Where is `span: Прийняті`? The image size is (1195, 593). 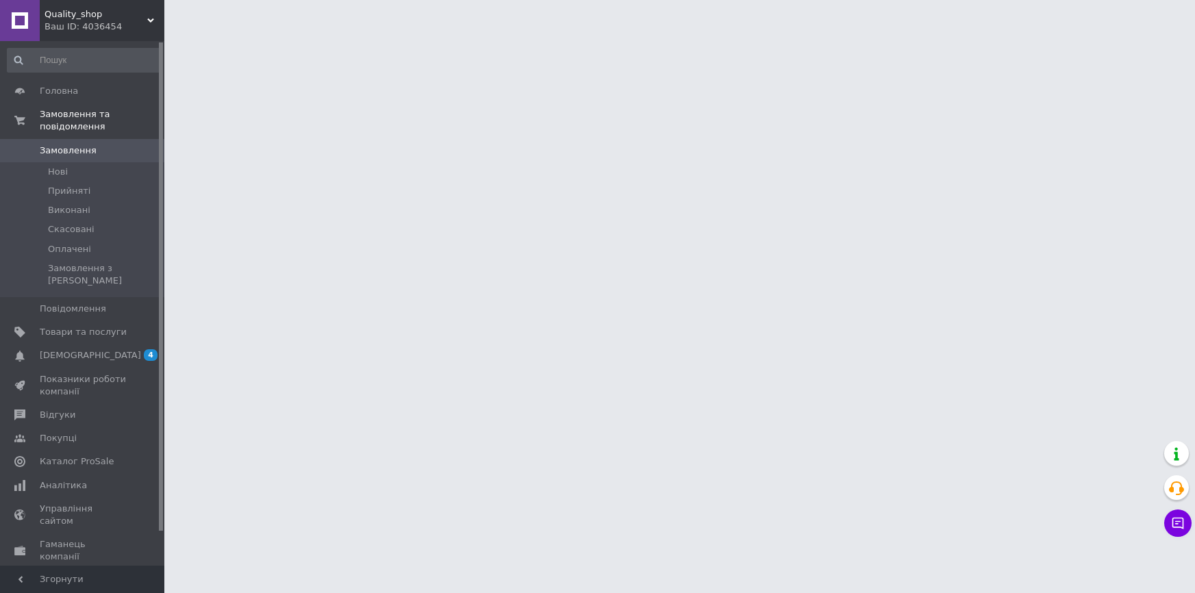
span: Прийняті is located at coordinates (69, 191).